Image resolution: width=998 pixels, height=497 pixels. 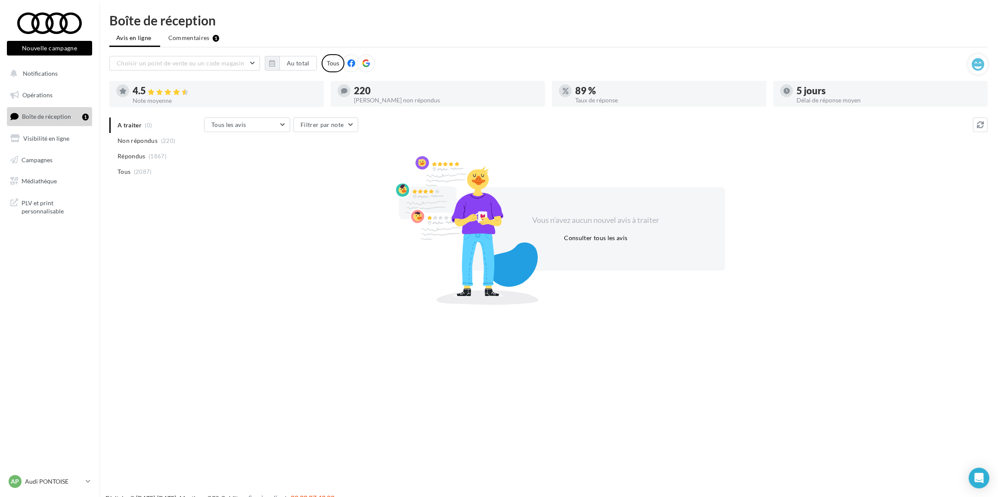 I want to click on div: Note moyenne, so click(x=225, y=101).